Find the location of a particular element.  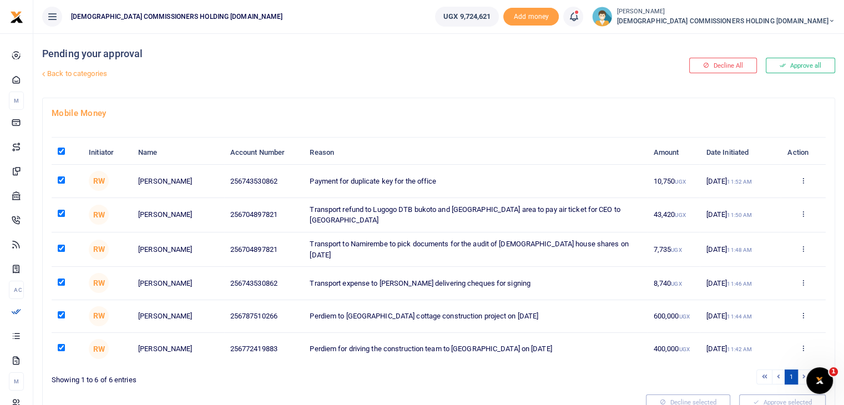

small: 11:42 AM is located at coordinates (740, 349).